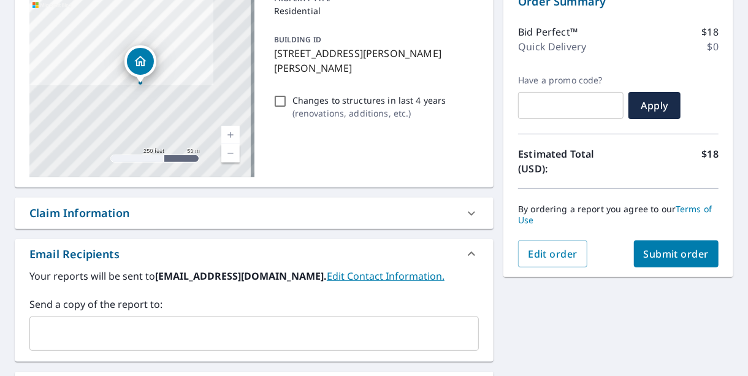  What do you see at coordinates (369, 113) in the screenshot?
I see `p: ( renovations, additions, etc. )` at bounding box center [369, 113].